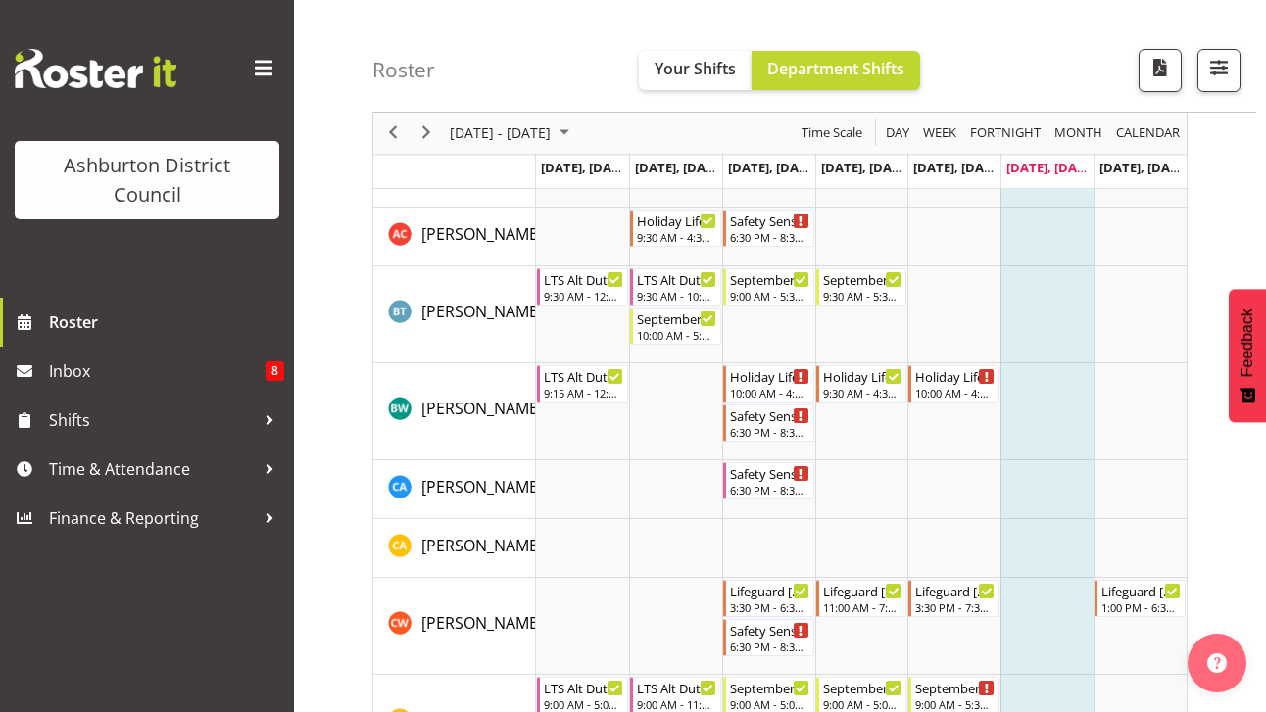 Image resolution: width=1266 pixels, height=712 pixels. I want to click on div: 10:00 AM - 4:00 PM, so click(769, 393).